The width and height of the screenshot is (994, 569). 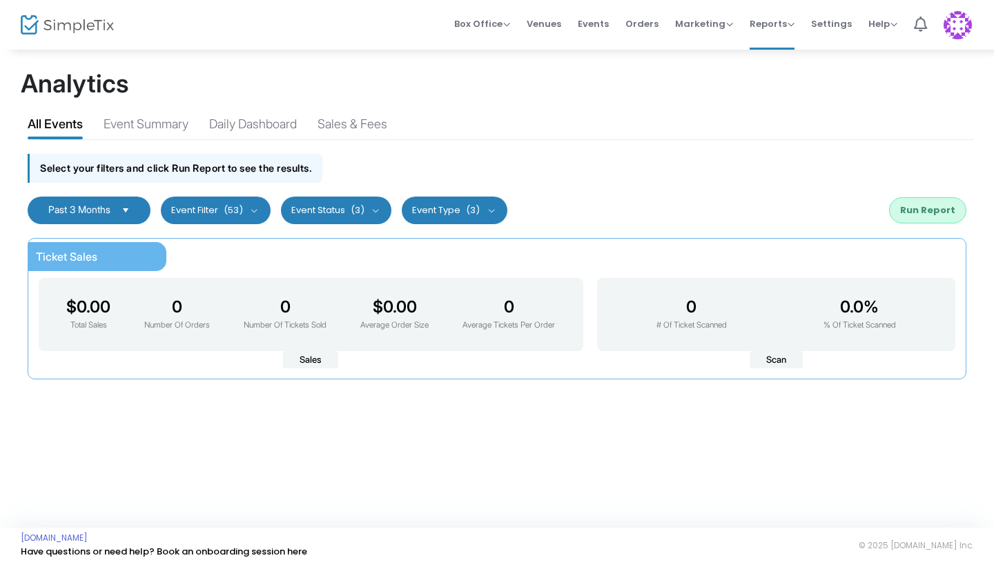 I want to click on span: Sales, so click(x=311, y=360).